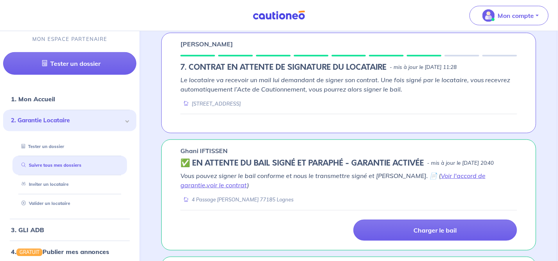 The width and height of the screenshot is (558, 261). What do you see at coordinates (349, 163) in the screenshot?
I see `div: state: CONTRACT-SIGNED, Context: FINISHED,IS-GL-CAUTION` at bounding box center [349, 163].